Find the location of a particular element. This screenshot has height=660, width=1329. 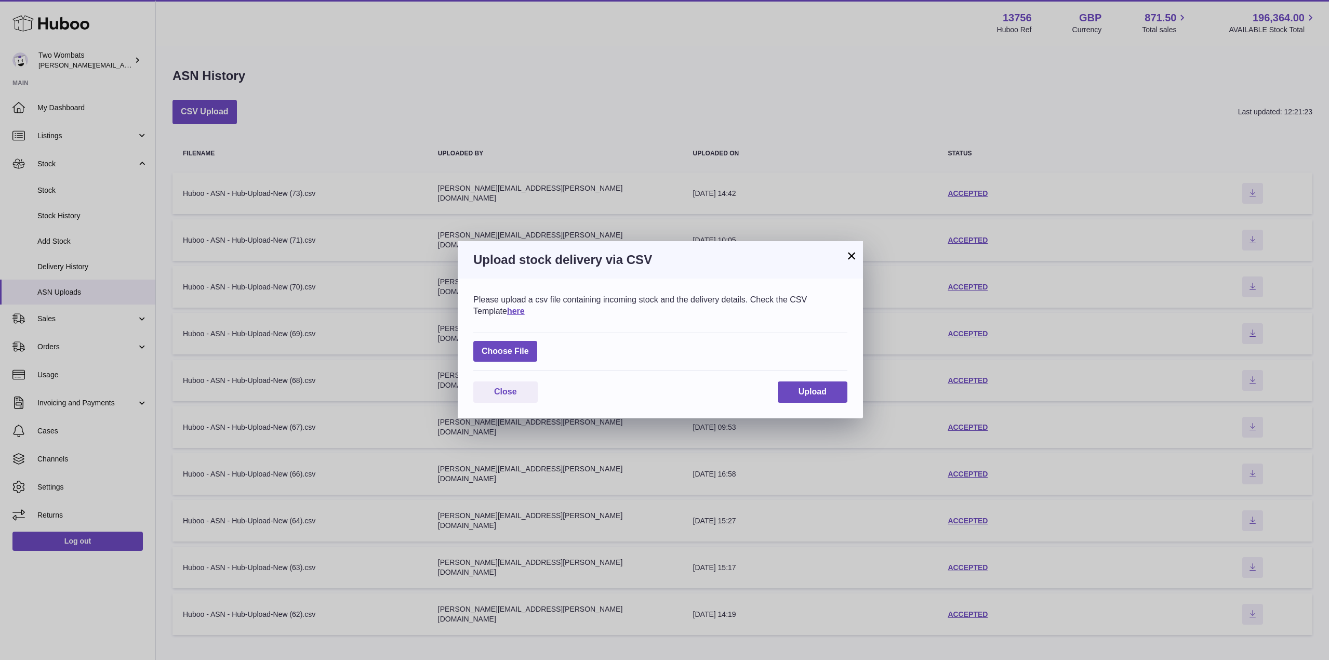

span: Close is located at coordinates (506, 391).